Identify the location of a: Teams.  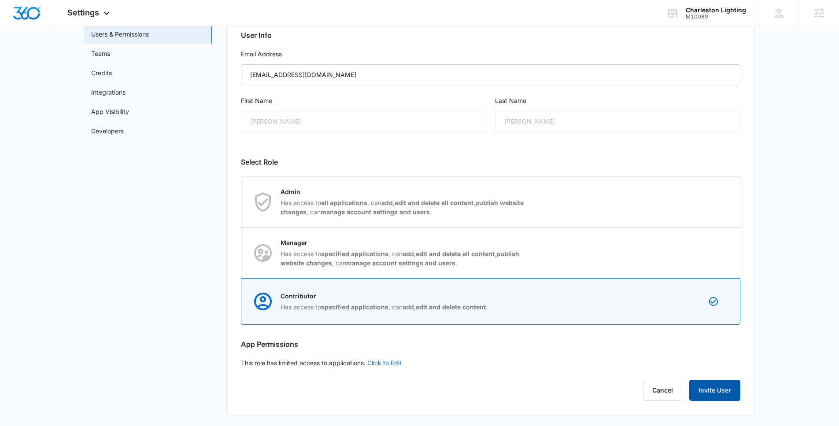
(100, 53).